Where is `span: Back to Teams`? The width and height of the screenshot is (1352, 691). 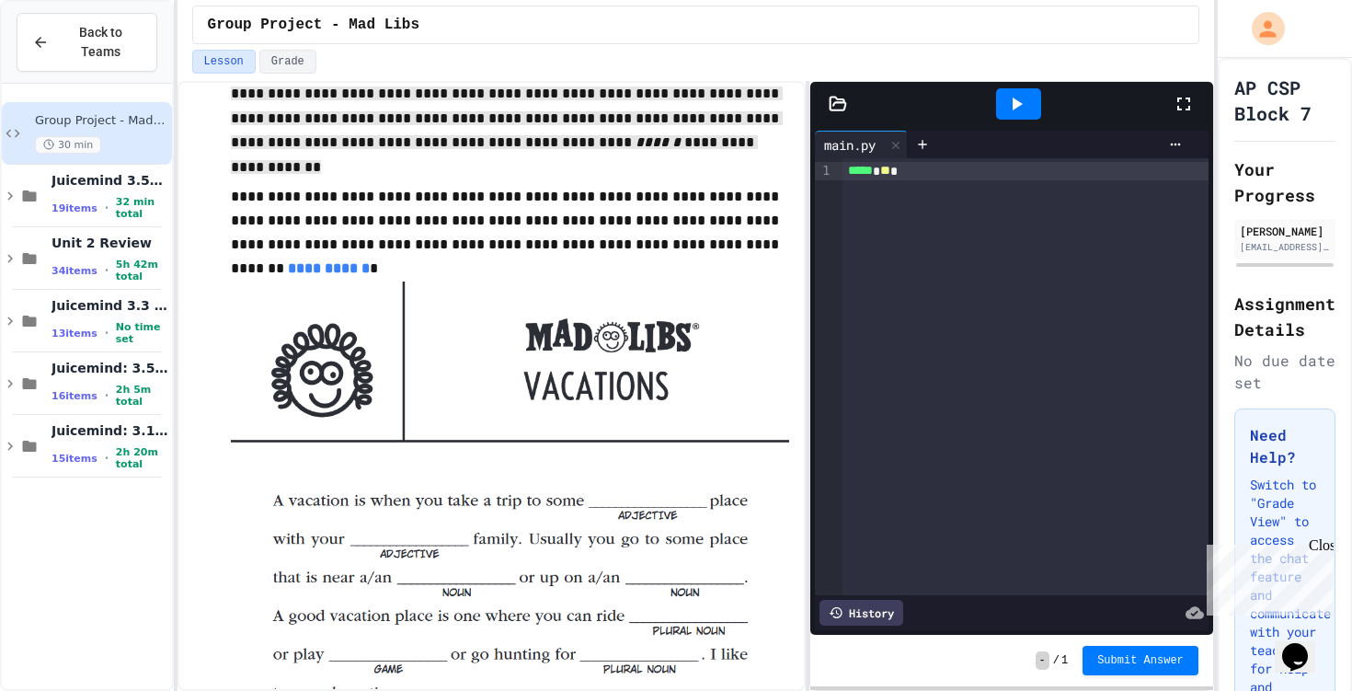 span: Back to Teams is located at coordinates (100, 42).